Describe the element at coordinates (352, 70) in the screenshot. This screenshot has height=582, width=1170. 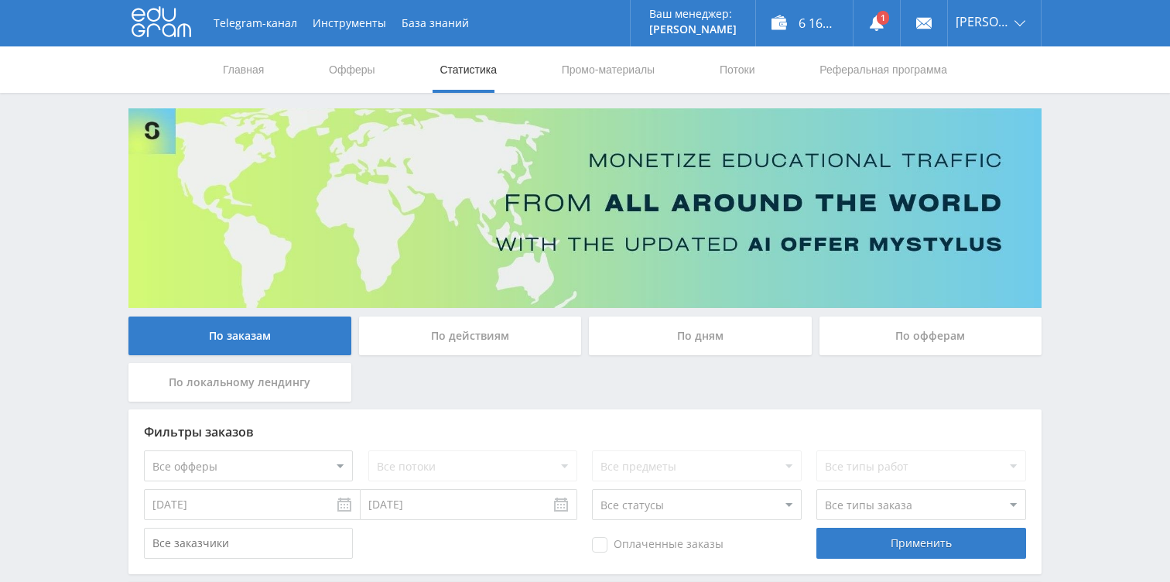
I see `a: Офферы` at that location.